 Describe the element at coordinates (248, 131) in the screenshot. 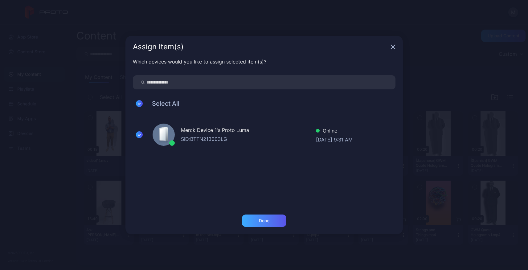

I see `div: Merck Device 1's Proto Luma` at that location.